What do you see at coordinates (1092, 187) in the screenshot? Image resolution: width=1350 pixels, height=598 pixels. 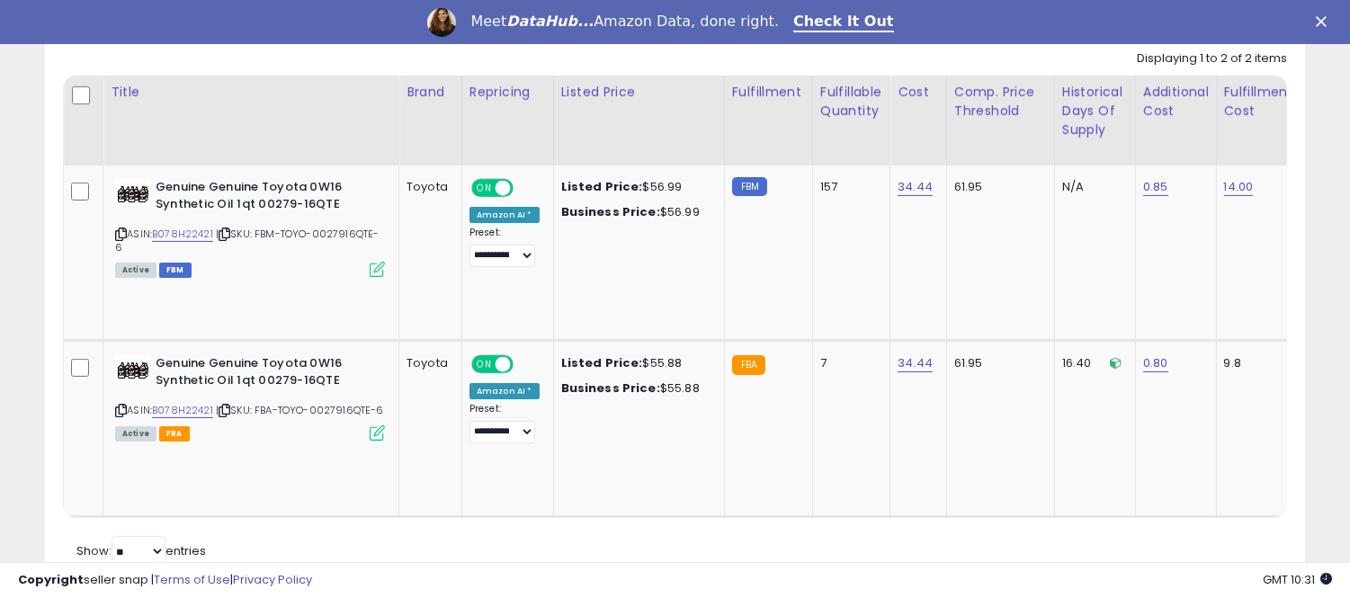 I see `div: N/A` at bounding box center [1092, 187].